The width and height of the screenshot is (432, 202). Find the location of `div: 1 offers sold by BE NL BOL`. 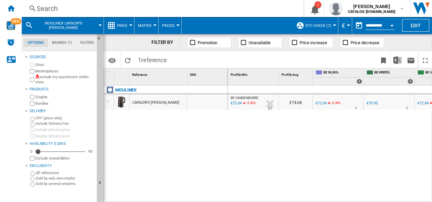

div: 1 offers sold by BE NL BOL is located at coordinates (359, 81).